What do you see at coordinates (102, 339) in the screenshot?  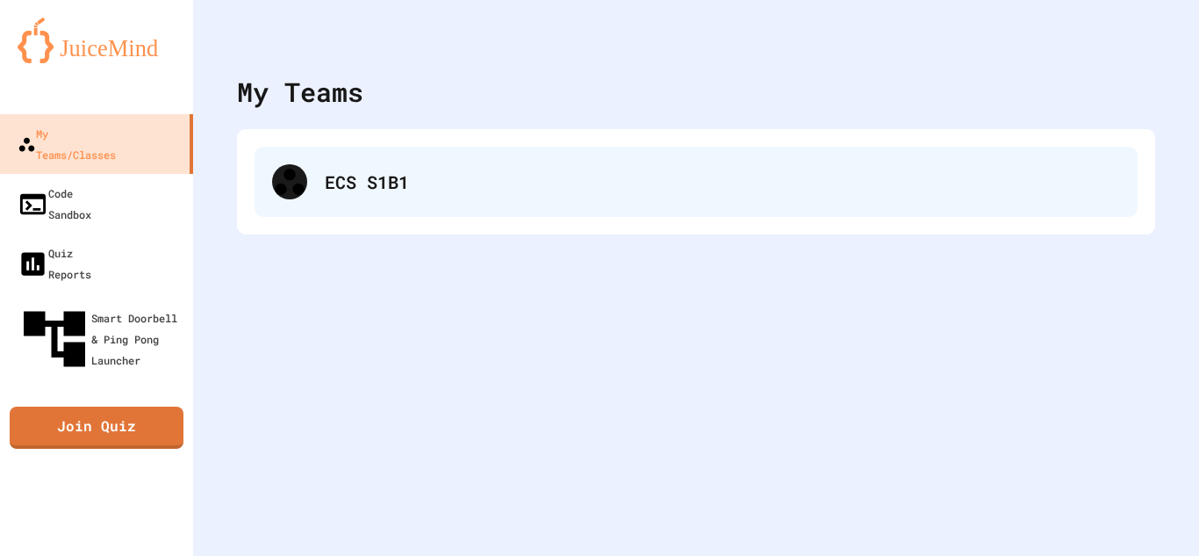 I see `div: Smart Doorbell & Ping Pong Launcher` at bounding box center [102, 339].